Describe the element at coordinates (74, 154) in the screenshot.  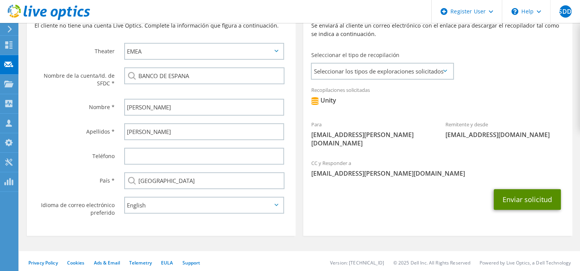
I see `label: Teléfono` at that location.